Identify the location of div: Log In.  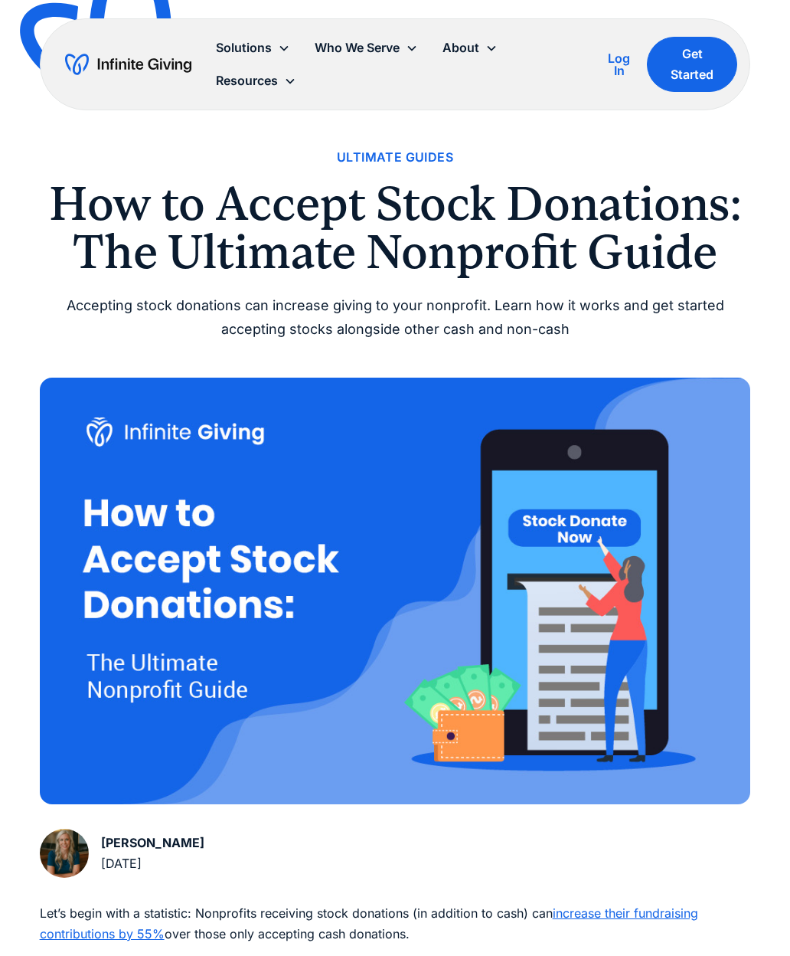
(619, 64).